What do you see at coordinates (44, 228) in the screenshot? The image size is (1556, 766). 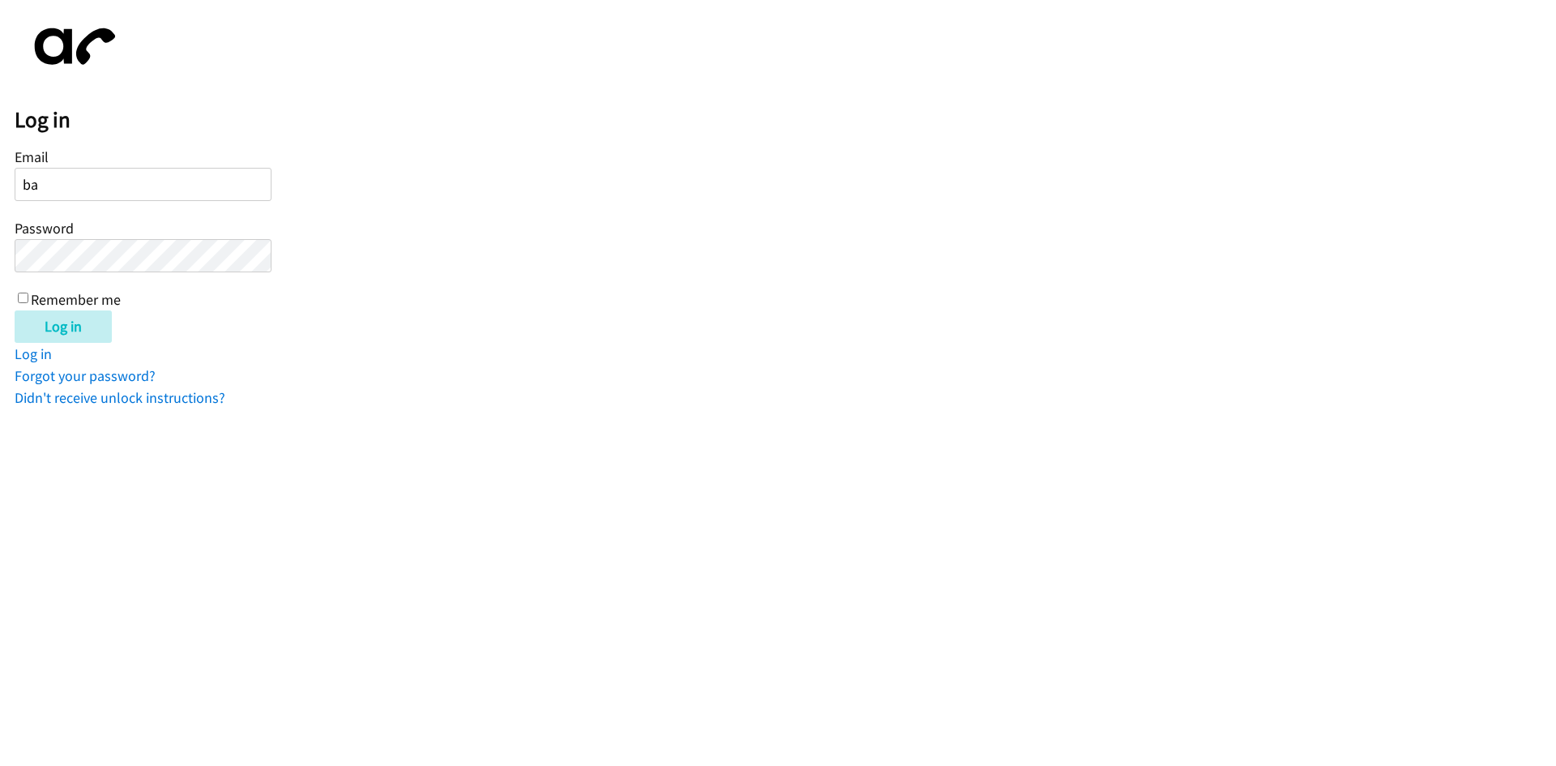 I see `label: Password` at bounding box center [44, 228].